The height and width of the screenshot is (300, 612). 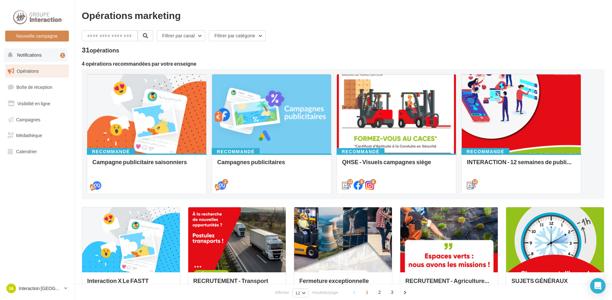 I want to click on span: Campagnes, so click(x=28, y=119).